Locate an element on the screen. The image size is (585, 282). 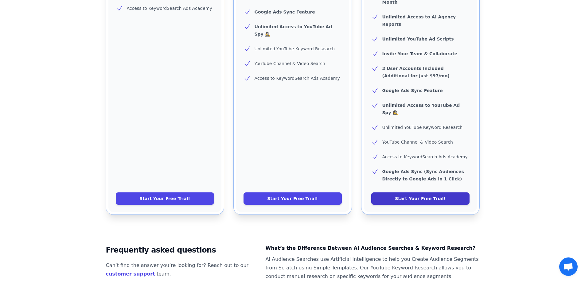
p: Can’t find the answer you’re looking for? Reach out to our team. is located at coordinates (181, 270).